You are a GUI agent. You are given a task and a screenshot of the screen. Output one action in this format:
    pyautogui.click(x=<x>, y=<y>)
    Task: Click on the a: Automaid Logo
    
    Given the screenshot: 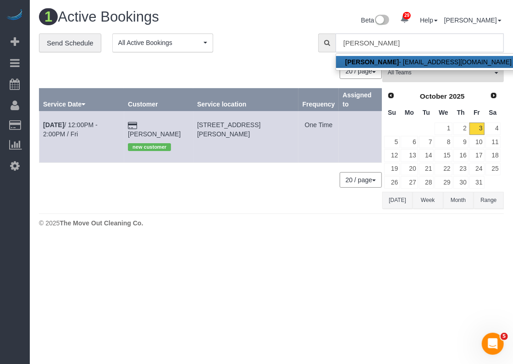 What is the action you would take?
    pyautogui.click(x=15, y=16)
    